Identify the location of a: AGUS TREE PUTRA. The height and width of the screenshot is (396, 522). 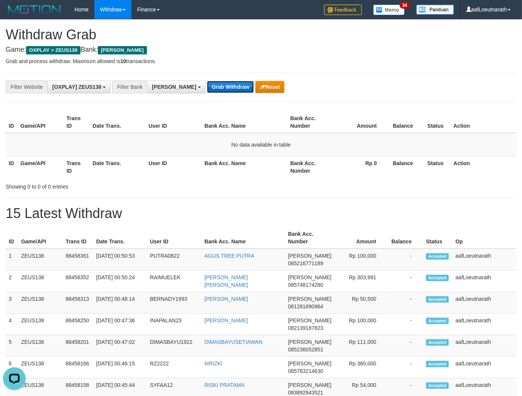
(229, 256).